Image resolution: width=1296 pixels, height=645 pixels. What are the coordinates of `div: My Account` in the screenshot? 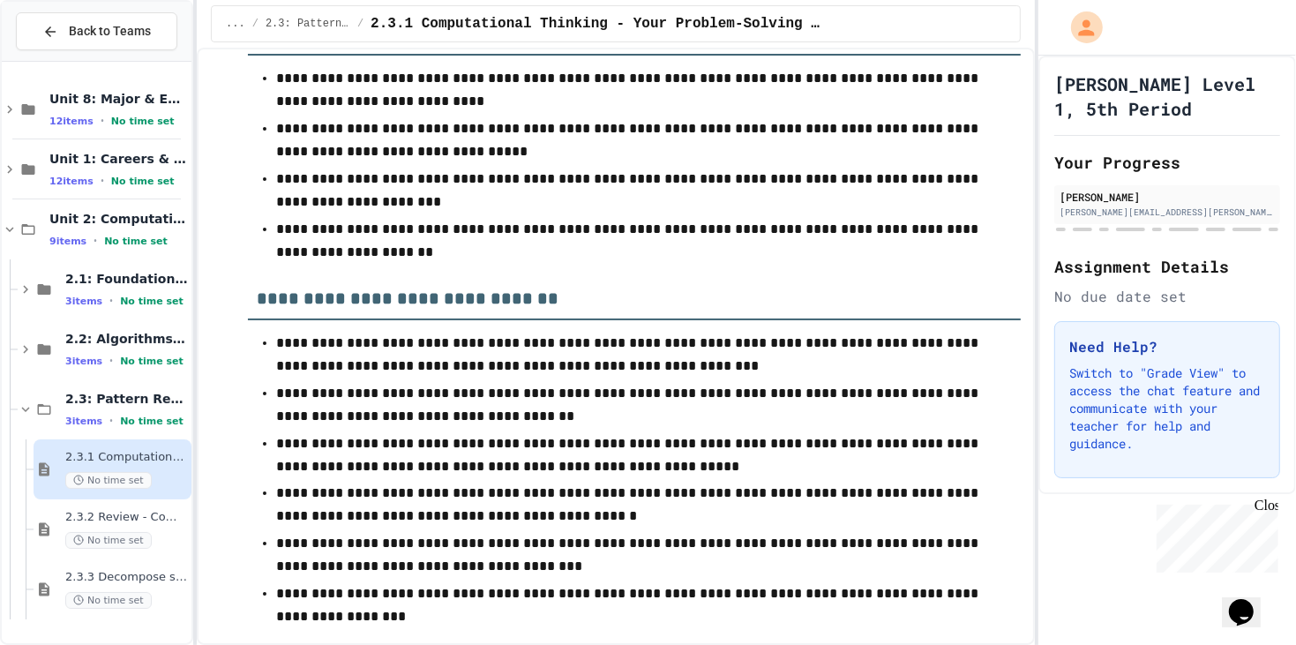 It's located at (1080, 27).